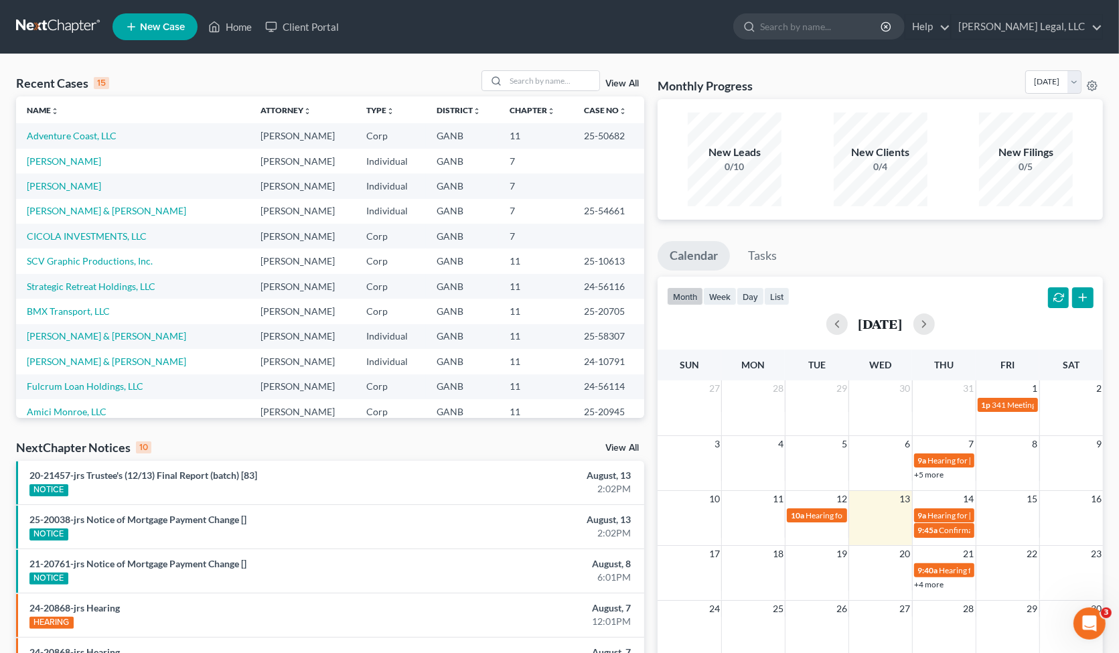 This screenshot has height=653, width=1119. What do you see at coordinates (302, 27) in the screenshot?
I see `a: Client Portal` at bounding box center [302, 27].